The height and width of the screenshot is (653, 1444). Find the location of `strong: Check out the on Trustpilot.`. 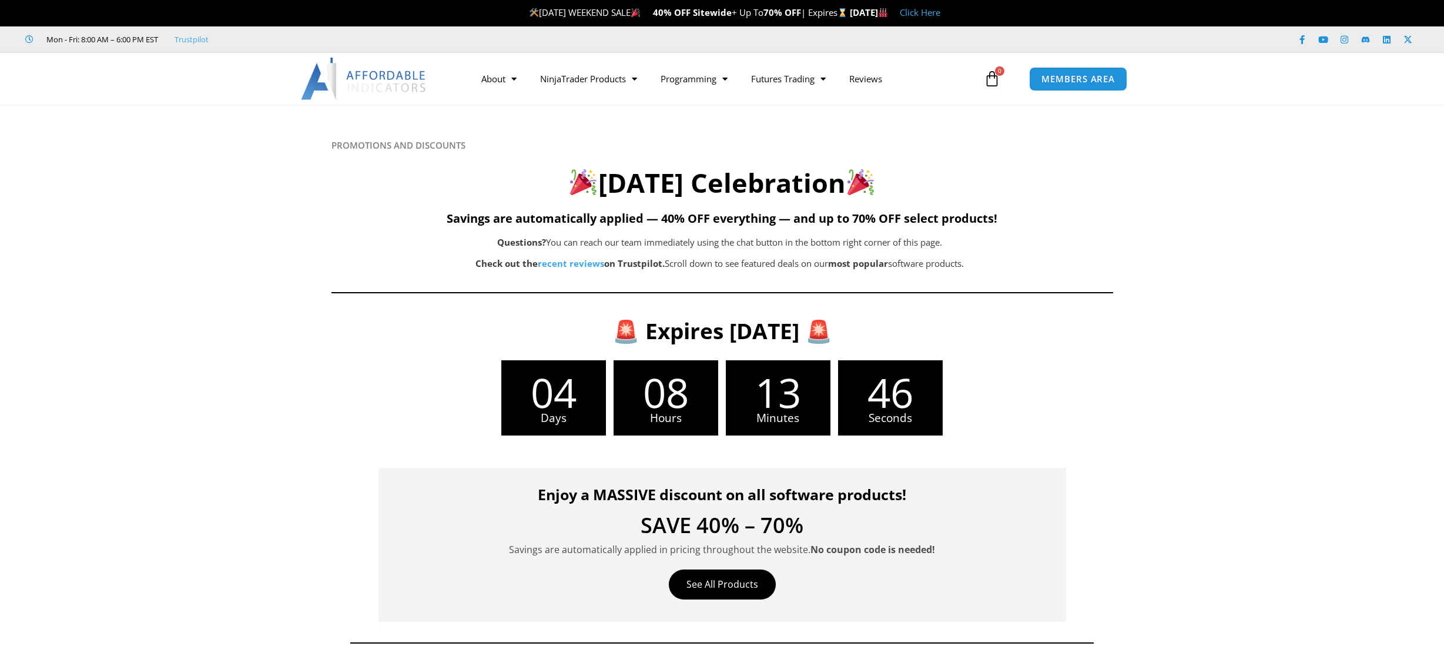

strong: Check out the on Trustpilot. is located at coordinates (570, 263).